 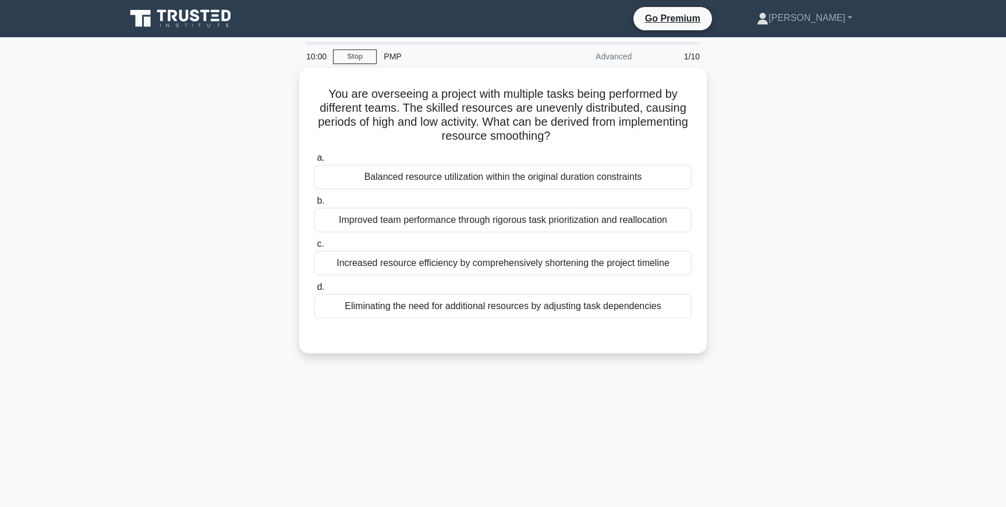 What do you see at coordinates (456, 56) in the screenshot?
I see `div: PMP` at bounding box center [456, 56].